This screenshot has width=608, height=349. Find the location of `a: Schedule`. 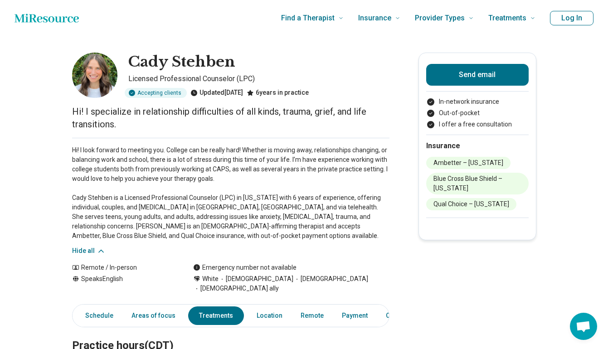

a: Schedule is located at coordinates (97, 316).